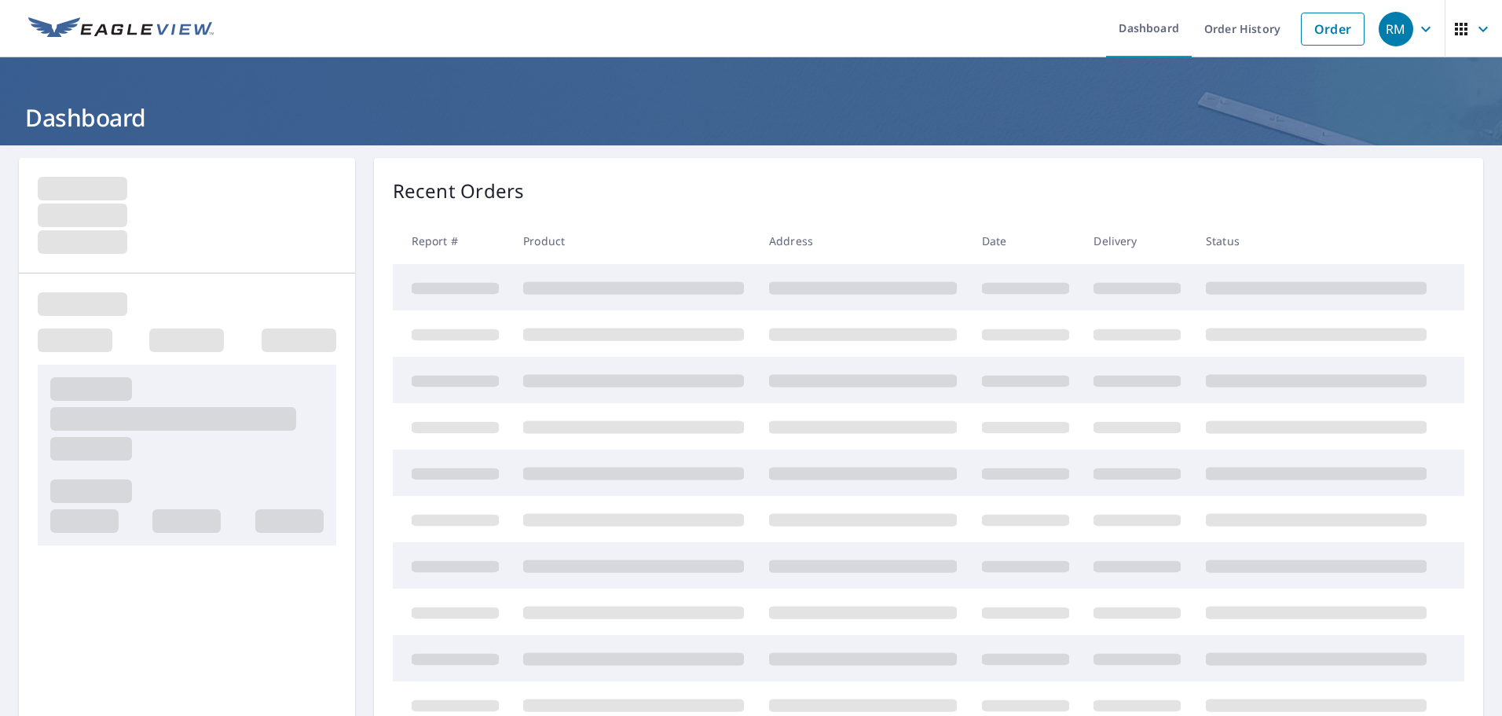 This screenshot has height=716, width=1502. I want to click on p: Recent Orders, so click(459, 191).